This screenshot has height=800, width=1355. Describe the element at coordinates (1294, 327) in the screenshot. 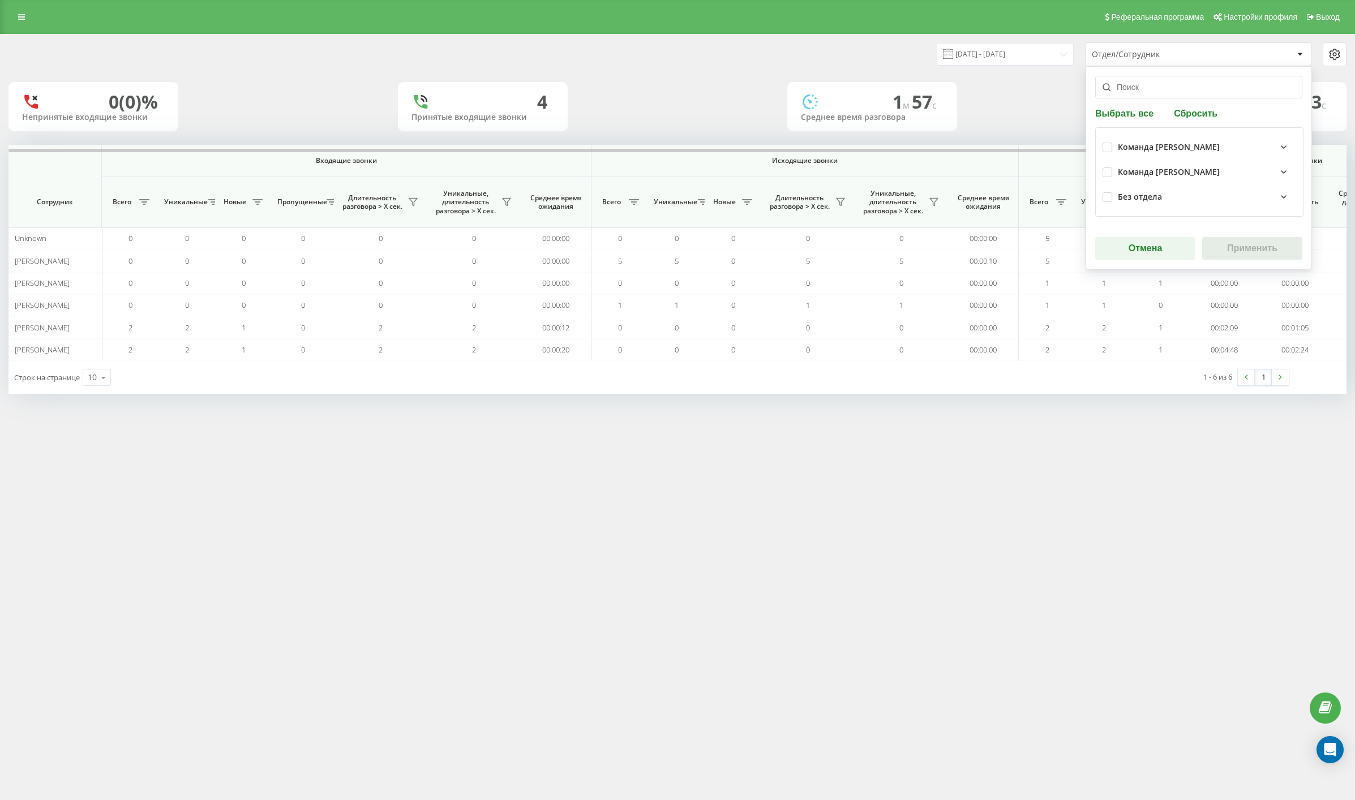

I see `td: 00:01:05` at that location.